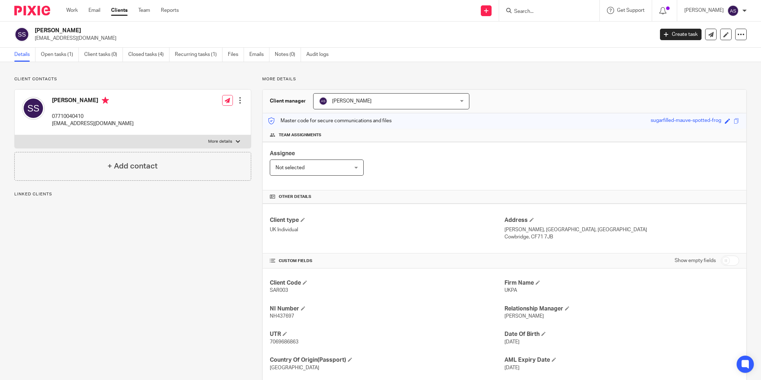 The width and height of the screenshot is (761, 380). I want to click on h4: Address, so click(622, 220).